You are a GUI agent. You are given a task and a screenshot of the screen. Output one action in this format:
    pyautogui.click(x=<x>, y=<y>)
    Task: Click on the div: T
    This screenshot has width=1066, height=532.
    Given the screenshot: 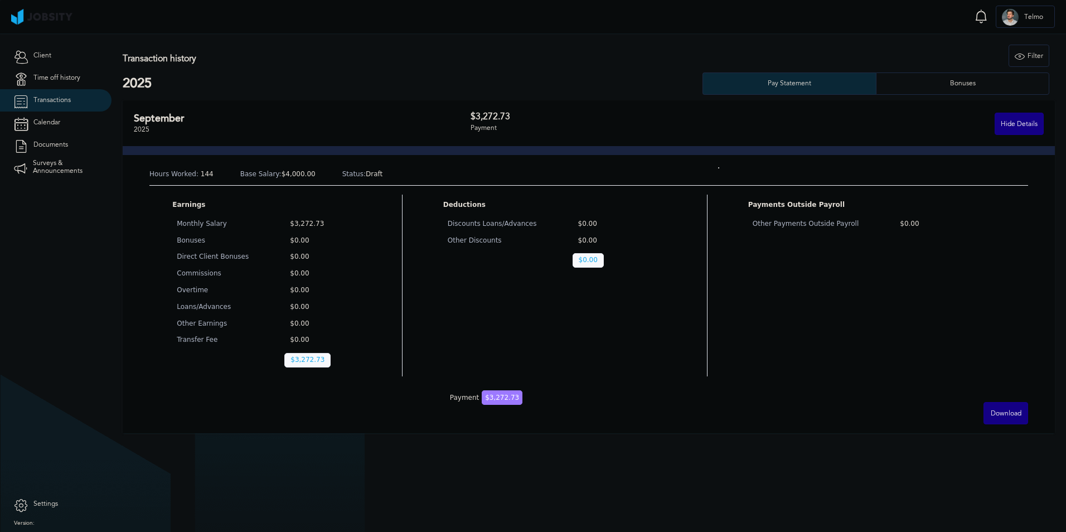 What is the action you would take?
    pyautogui.click(x=1010, y=17)
    